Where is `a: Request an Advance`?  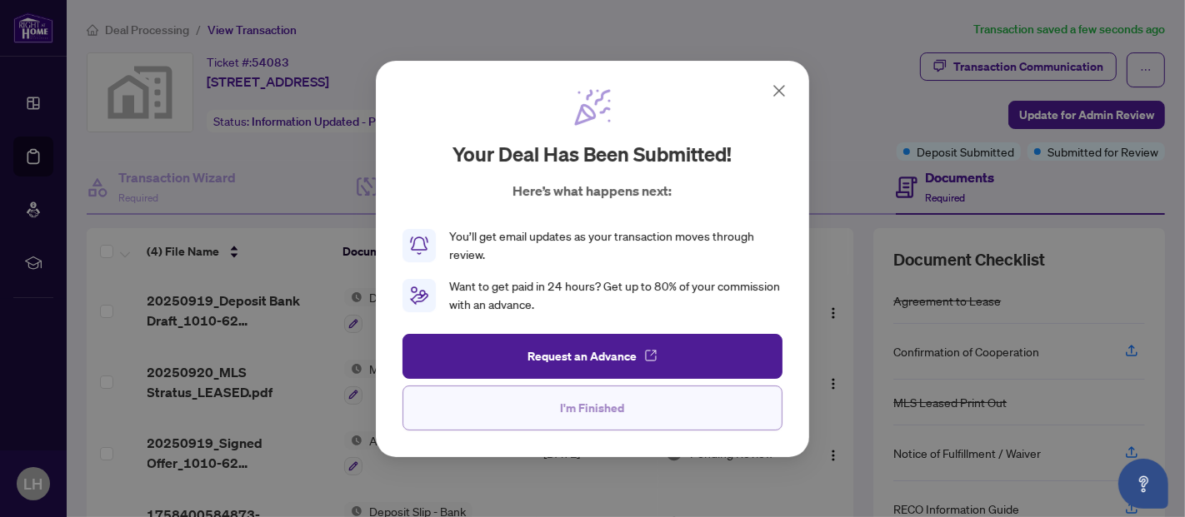 a: Request an Advance is located at coordinates (592, 356).